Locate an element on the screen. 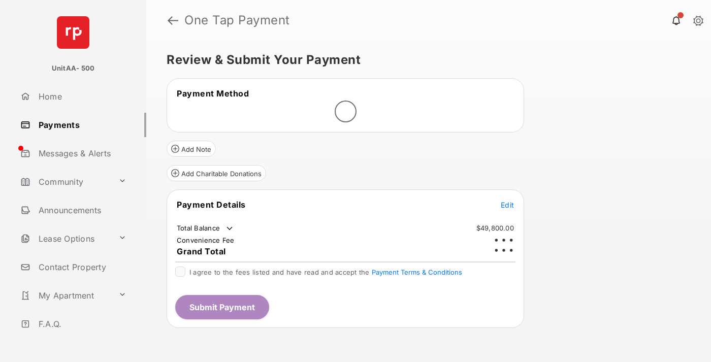  a: Lease Options is located at coordinates (65, 239).